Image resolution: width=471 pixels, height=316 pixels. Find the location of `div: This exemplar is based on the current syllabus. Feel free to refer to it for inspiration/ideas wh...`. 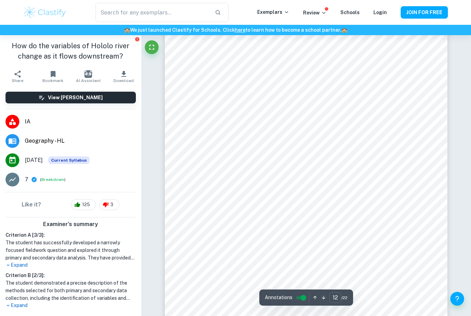

div: This exemplar is based on the current syllabus. Feel free to refer to it for inspiration/ideas wh... is located at coordinates (69, 160).